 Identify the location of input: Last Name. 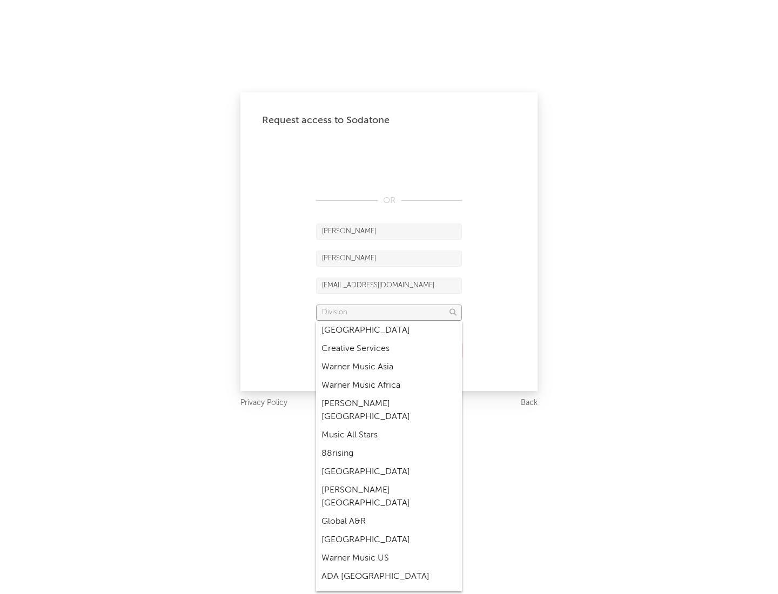
(389, 259).